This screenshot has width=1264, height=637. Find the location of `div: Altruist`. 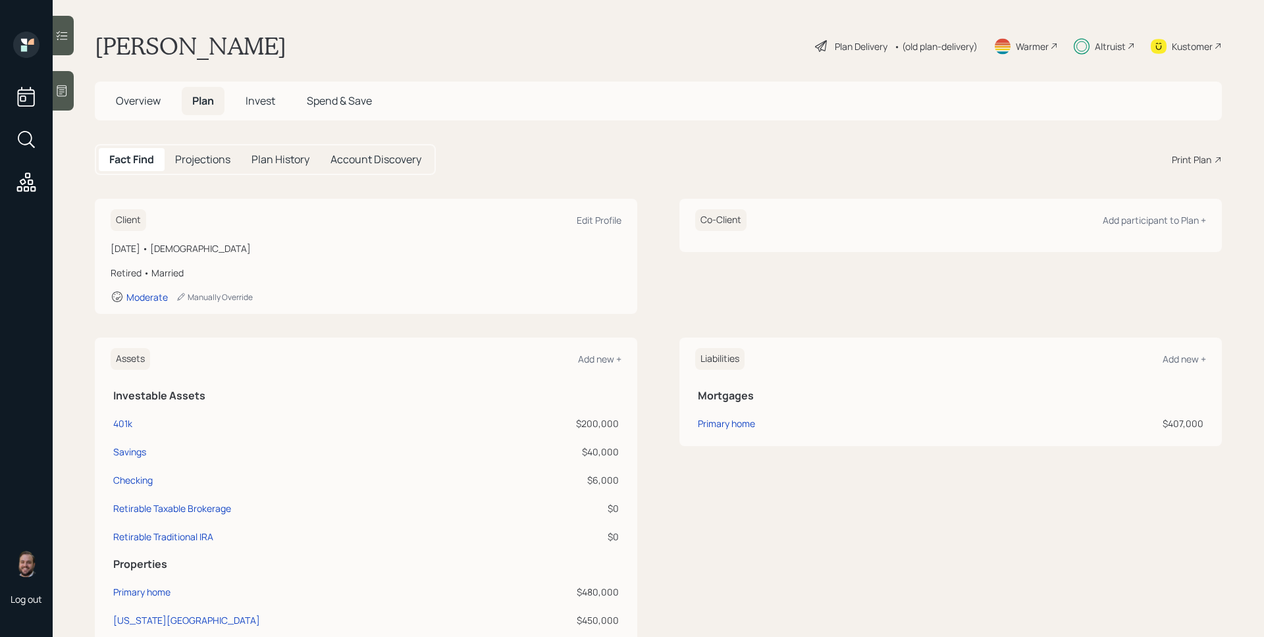

div: Altruist is located at coordinates (1110, 46).